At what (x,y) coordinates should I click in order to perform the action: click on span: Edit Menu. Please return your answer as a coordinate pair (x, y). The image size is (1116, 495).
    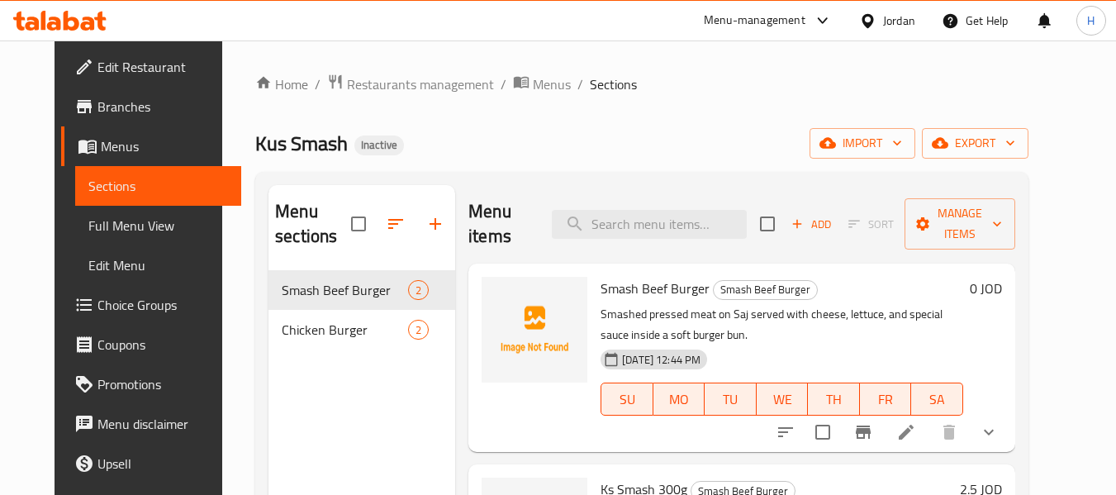
    Looking at the image, I should click on (158, 265).